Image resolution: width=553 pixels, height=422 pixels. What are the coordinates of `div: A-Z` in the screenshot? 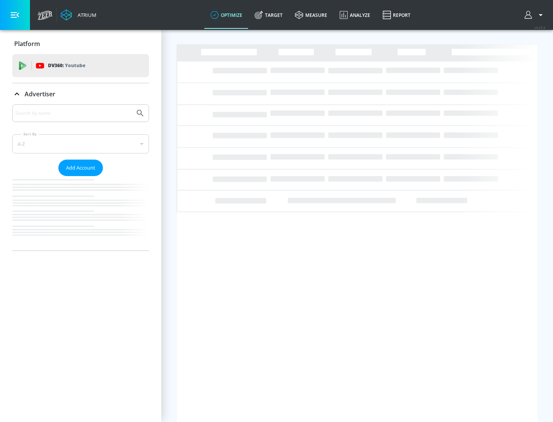 It's located at (81, 144).